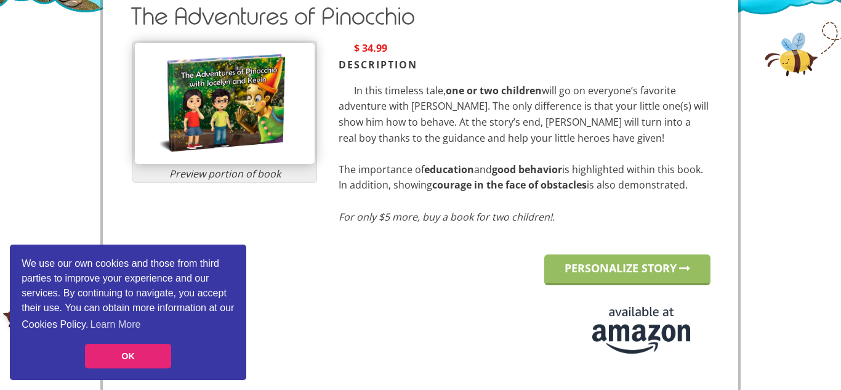  Describe the element at coordinates (525, 65) in the screenshot. I see `h3: DESCRIPTION` at that location.